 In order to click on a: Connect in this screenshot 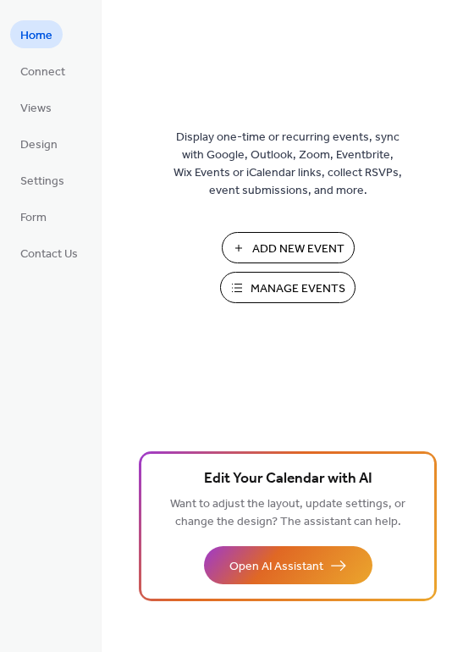, I will do `click(42, 70)`.